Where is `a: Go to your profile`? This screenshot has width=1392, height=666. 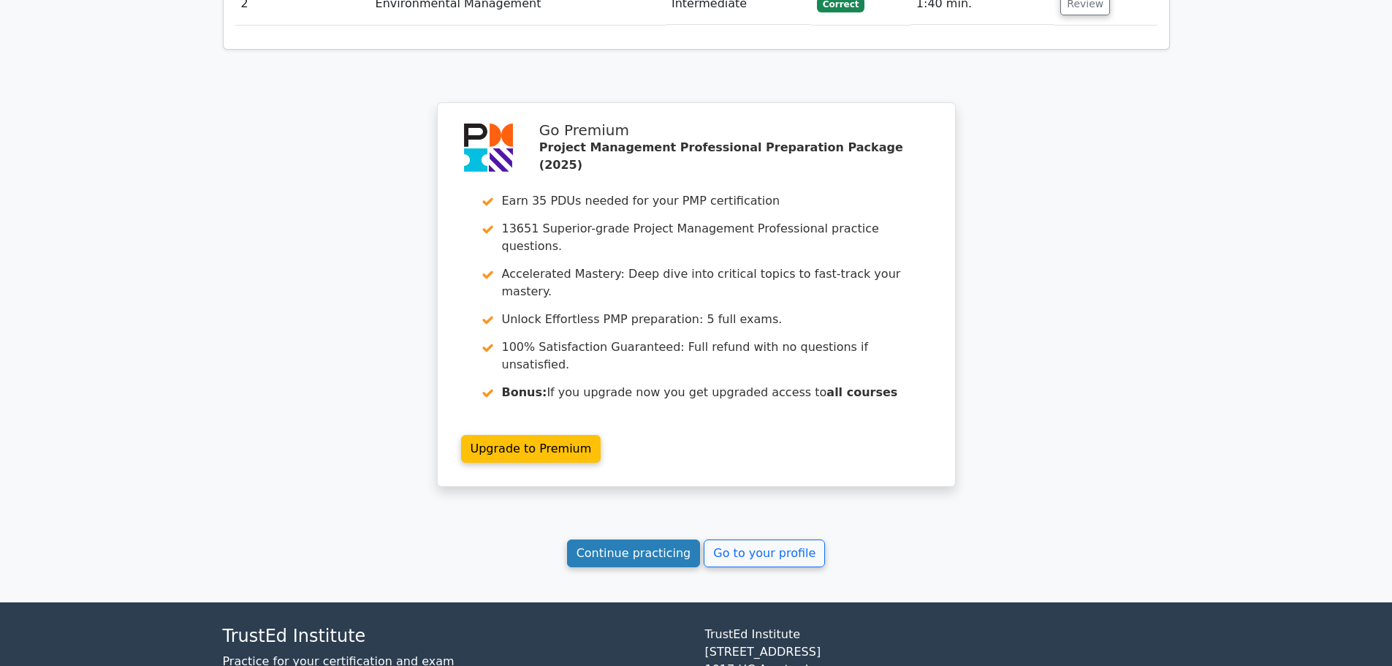 a: Go to your profile is located at coordinates (764, 553).